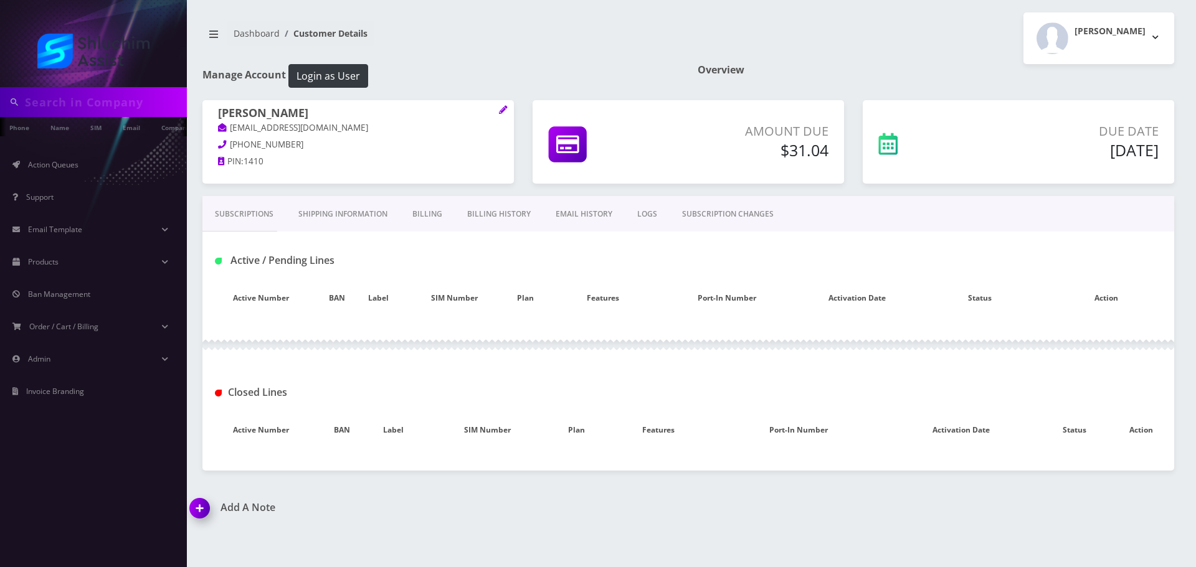 The width and height of the screenshot is (1196, 567). I want to click on a: Phone, so click(19, 126).